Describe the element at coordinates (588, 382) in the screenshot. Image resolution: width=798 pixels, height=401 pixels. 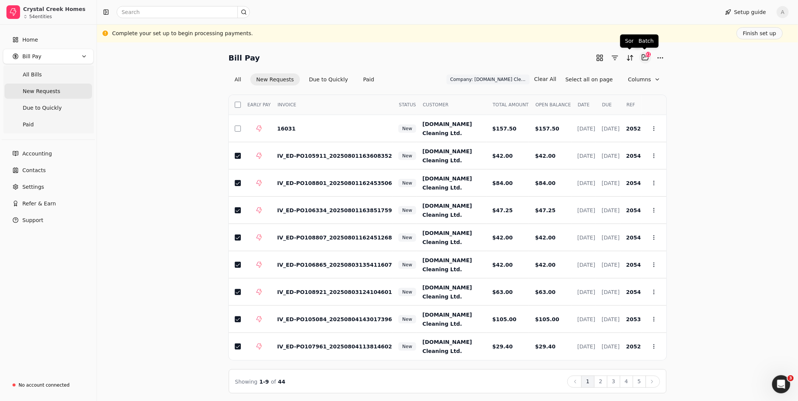
I see `button: 1` at that location.